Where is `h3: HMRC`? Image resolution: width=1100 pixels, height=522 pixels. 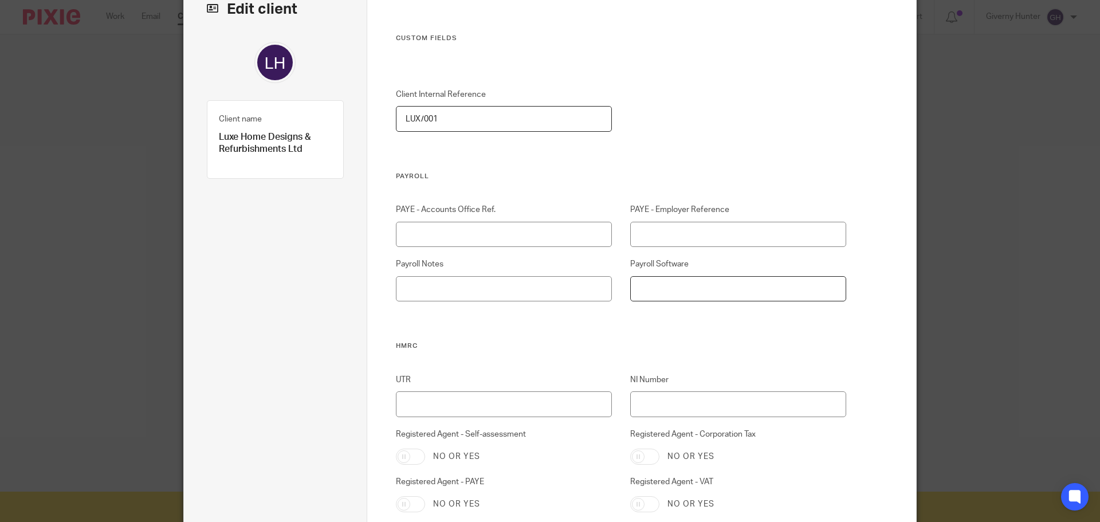
h3: HMRC is located at coordinates (621, 346).